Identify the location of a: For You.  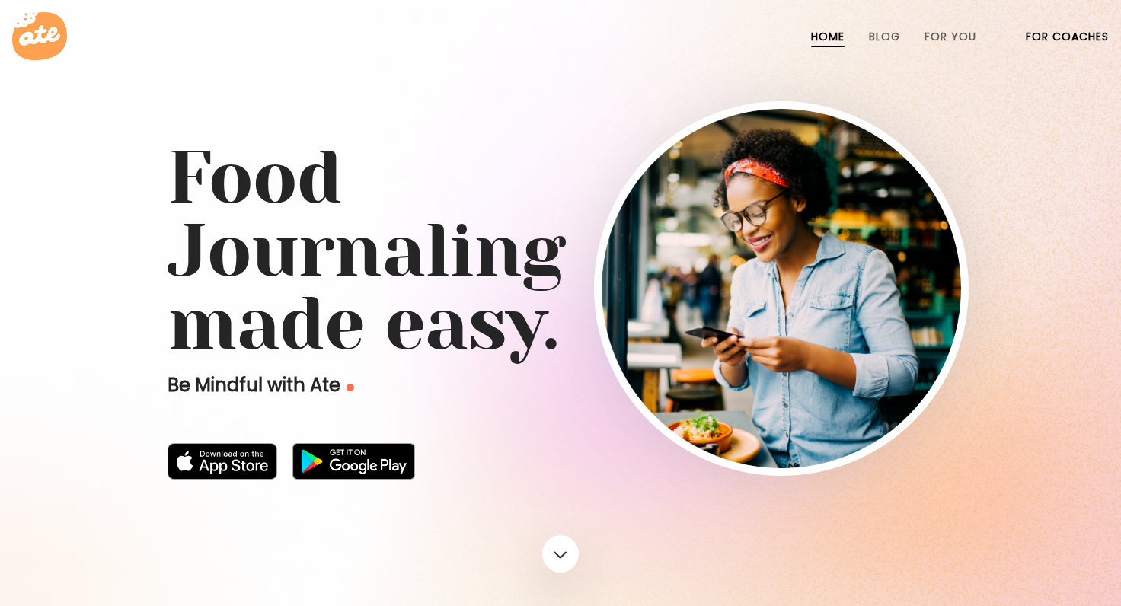
(951, 37).